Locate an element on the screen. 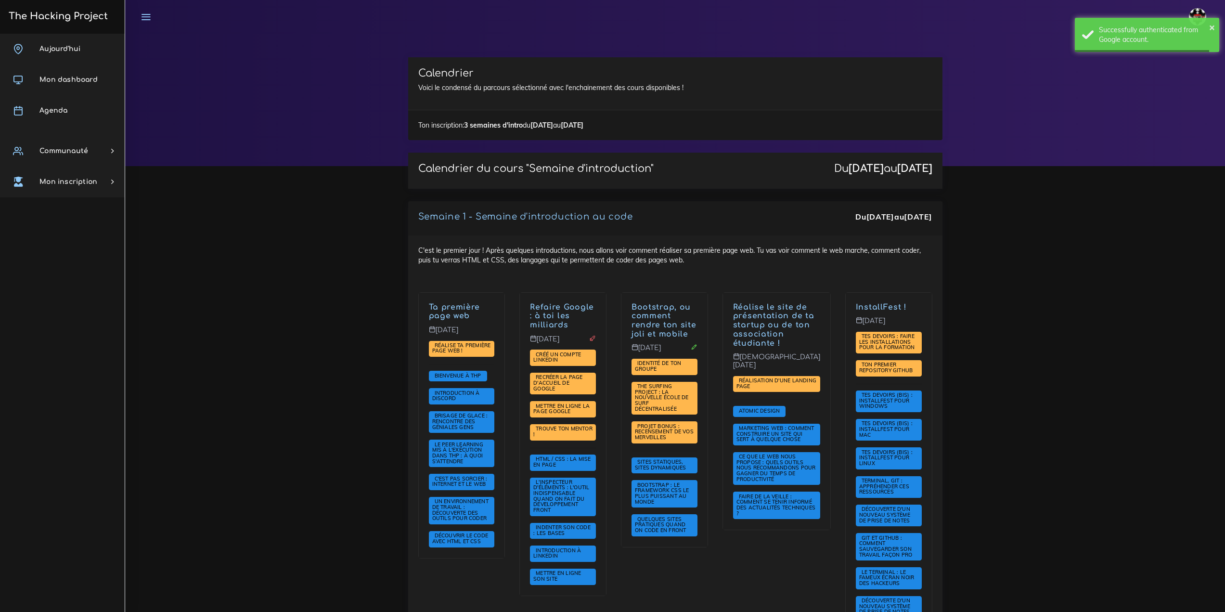 The width and height of the screenshot is (1225, 612). img: avatar is located at coordinates (1198, 17).